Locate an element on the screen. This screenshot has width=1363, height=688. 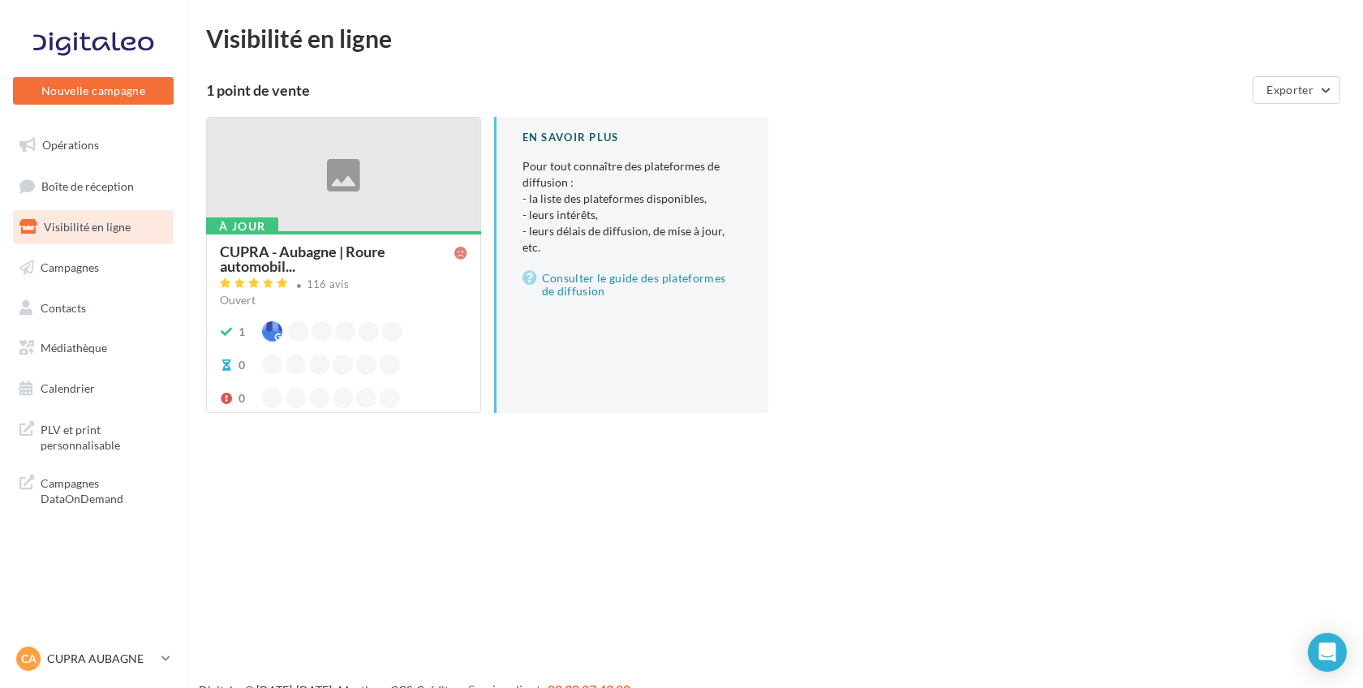
span: Exporter is located at coordinates (1290, 89).